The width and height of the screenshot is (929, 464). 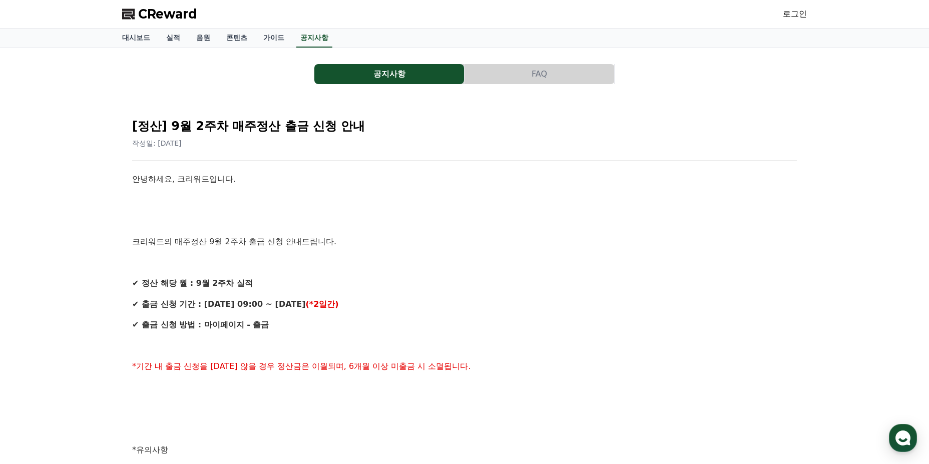 What do you see at coordinates (35, 330) in the screenshot?
I see `a: 홈` at bounding box center [35, 330].